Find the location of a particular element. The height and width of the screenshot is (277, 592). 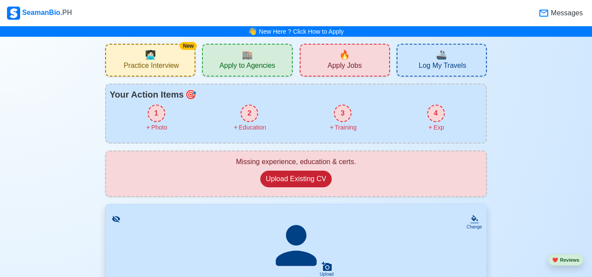

div: Your Action Items is located at coordinates (296, 95).